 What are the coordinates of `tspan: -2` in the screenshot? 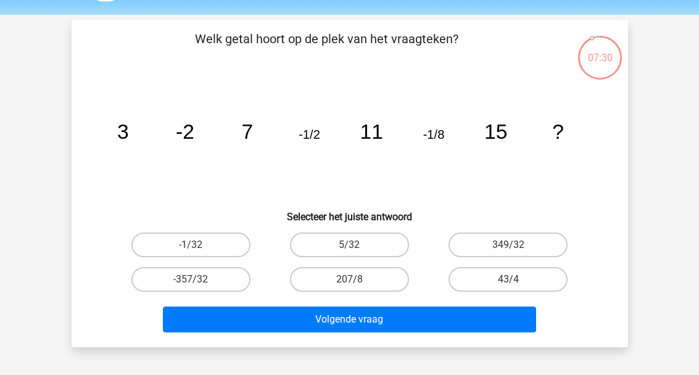 It's located at (185, 131).